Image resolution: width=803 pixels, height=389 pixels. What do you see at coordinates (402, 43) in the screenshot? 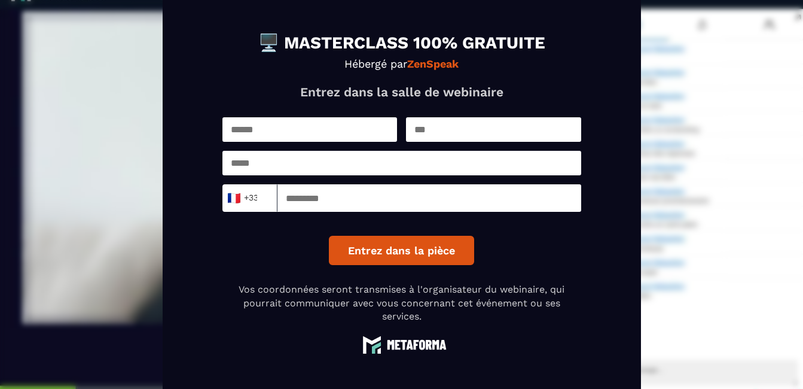
I see `h1: 🖥️ MASTERCLASS 100% GRATUITE` at bounding box center [402, 43].